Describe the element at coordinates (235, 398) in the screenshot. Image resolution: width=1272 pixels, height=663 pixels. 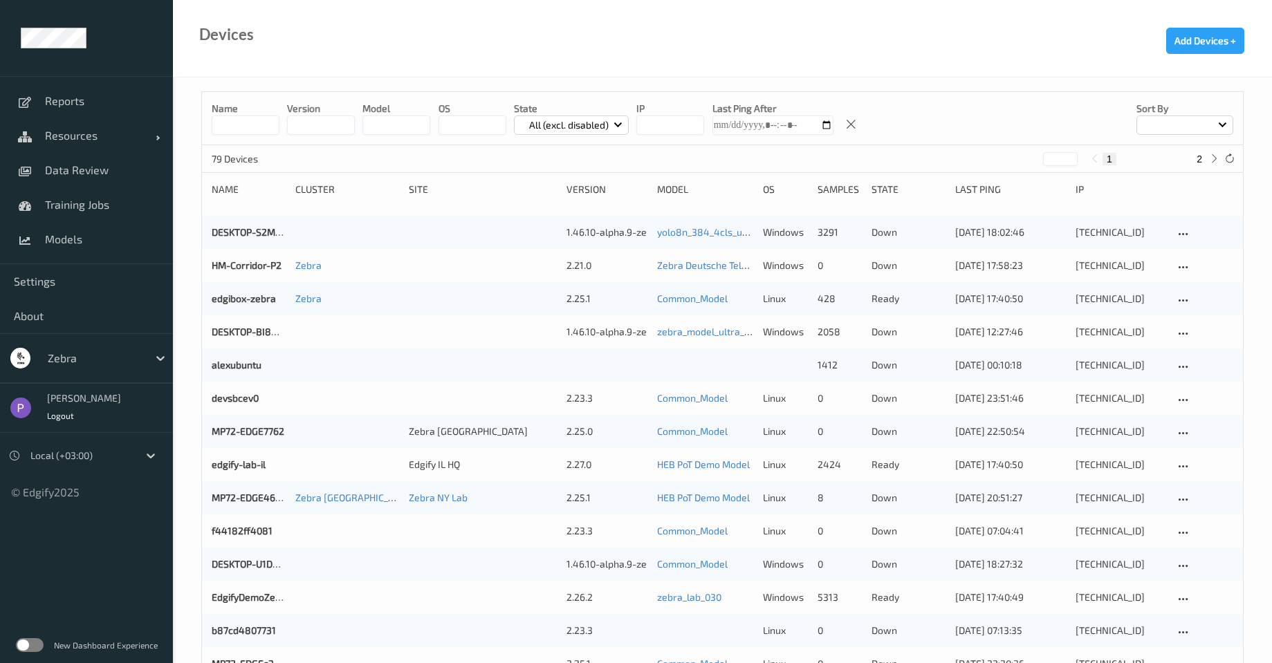
I see `a: devsbcev0` at that location.